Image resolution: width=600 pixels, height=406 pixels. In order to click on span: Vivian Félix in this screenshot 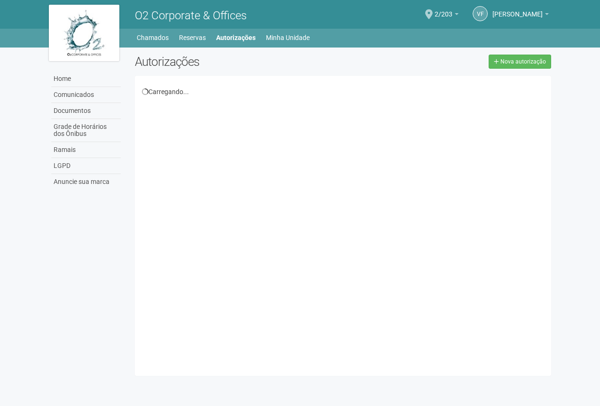, I will do `click(517, 9)`.